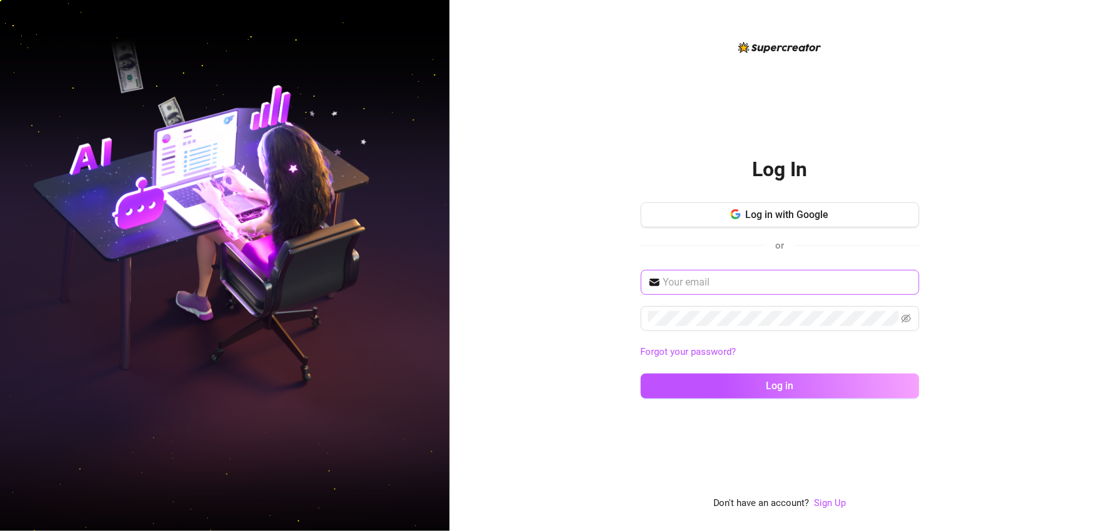  I want to click on img: logo-BBDzfeDw.svg, so click(780, 47).